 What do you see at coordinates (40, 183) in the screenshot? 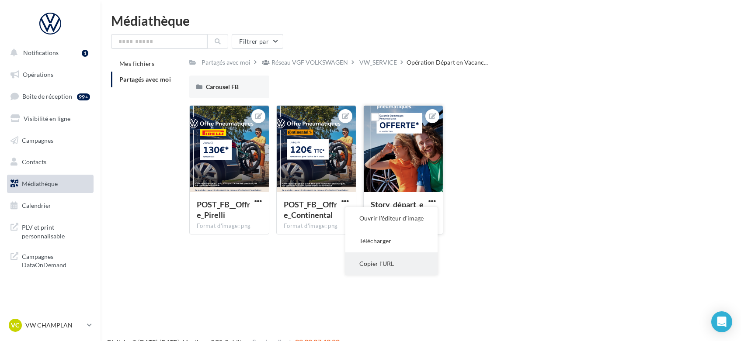
I see `span: Médiathèque` at bounding box center [40, 183].